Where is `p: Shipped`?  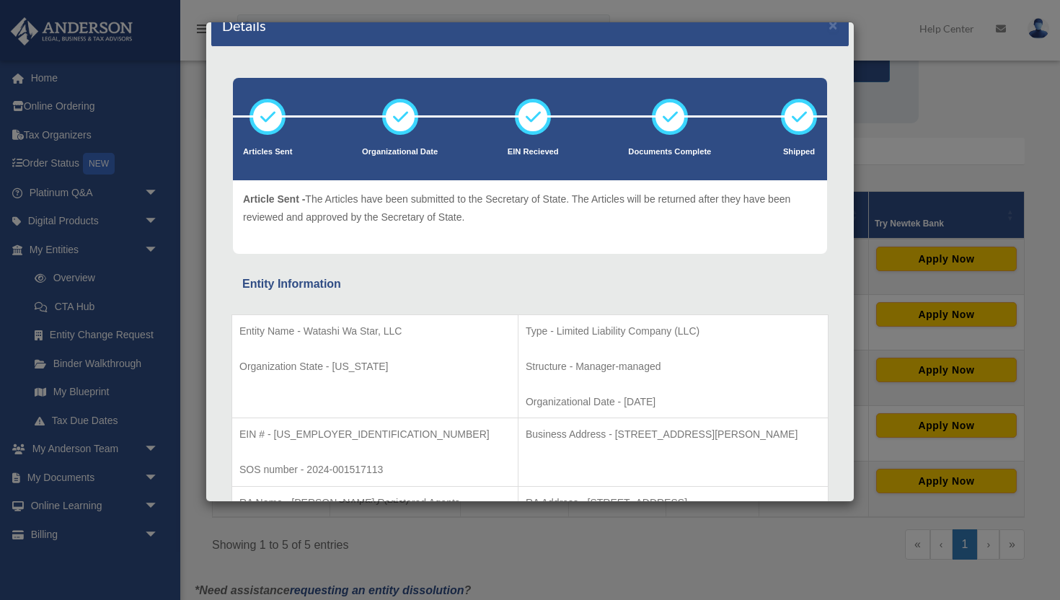
p: Shipped is located at coordinates (799, 152).